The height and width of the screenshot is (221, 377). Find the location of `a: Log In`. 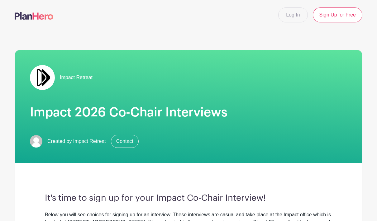

a: Log In is located at coordinates (293, 15).